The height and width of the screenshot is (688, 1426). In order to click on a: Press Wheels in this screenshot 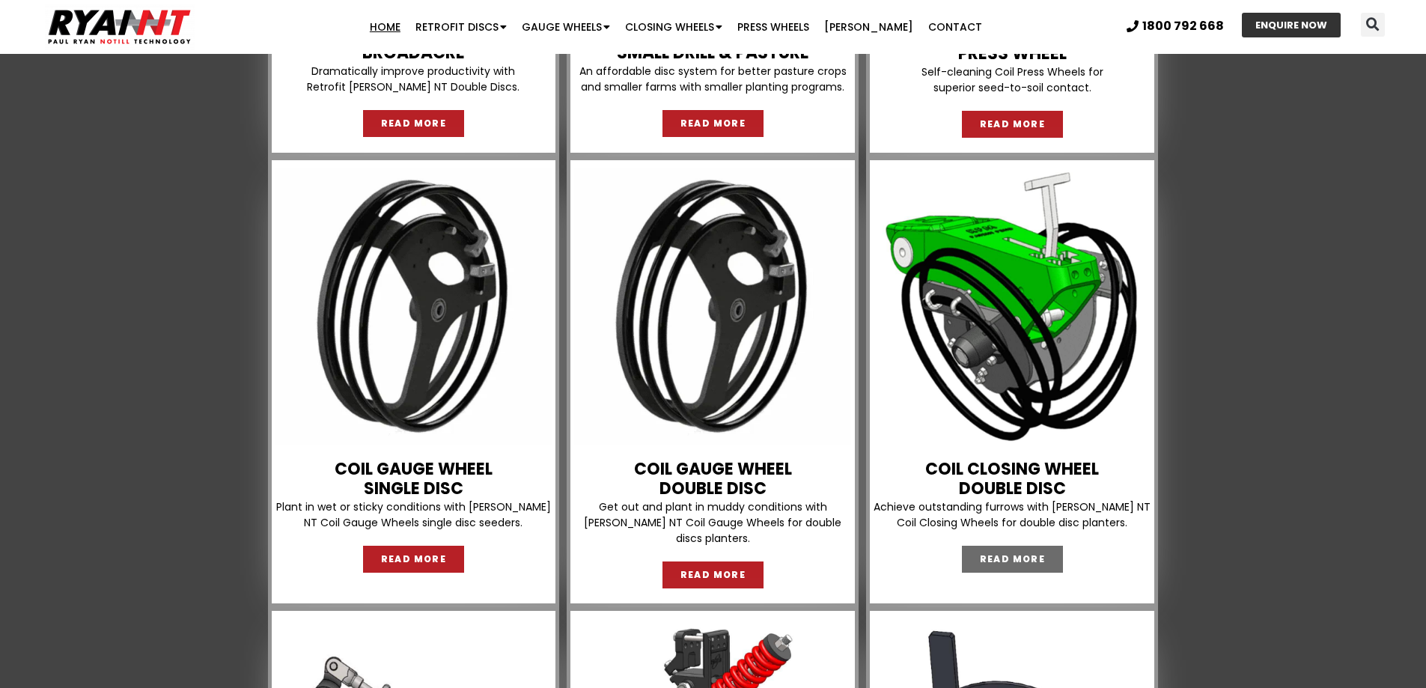, I will do `click(773, 27)`.